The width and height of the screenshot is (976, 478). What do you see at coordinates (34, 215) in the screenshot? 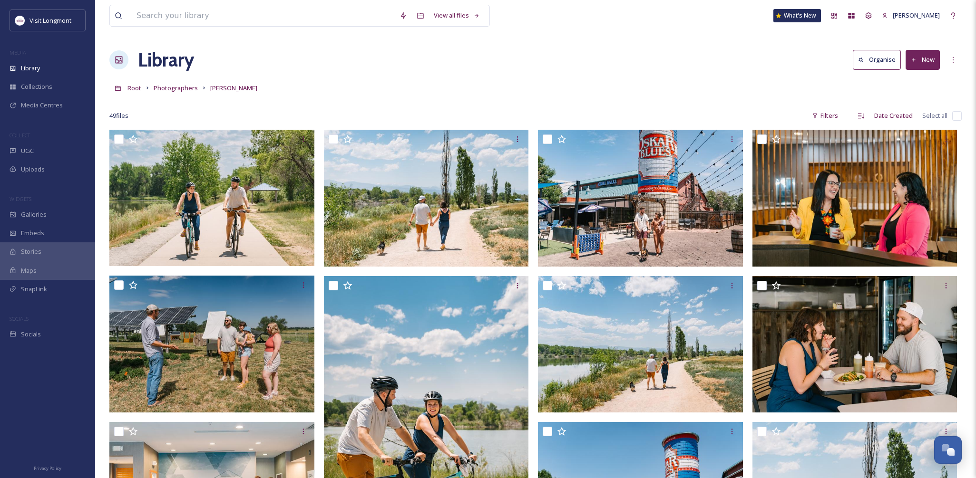
I see `span: Galleries` at bounding box center [34, 215].